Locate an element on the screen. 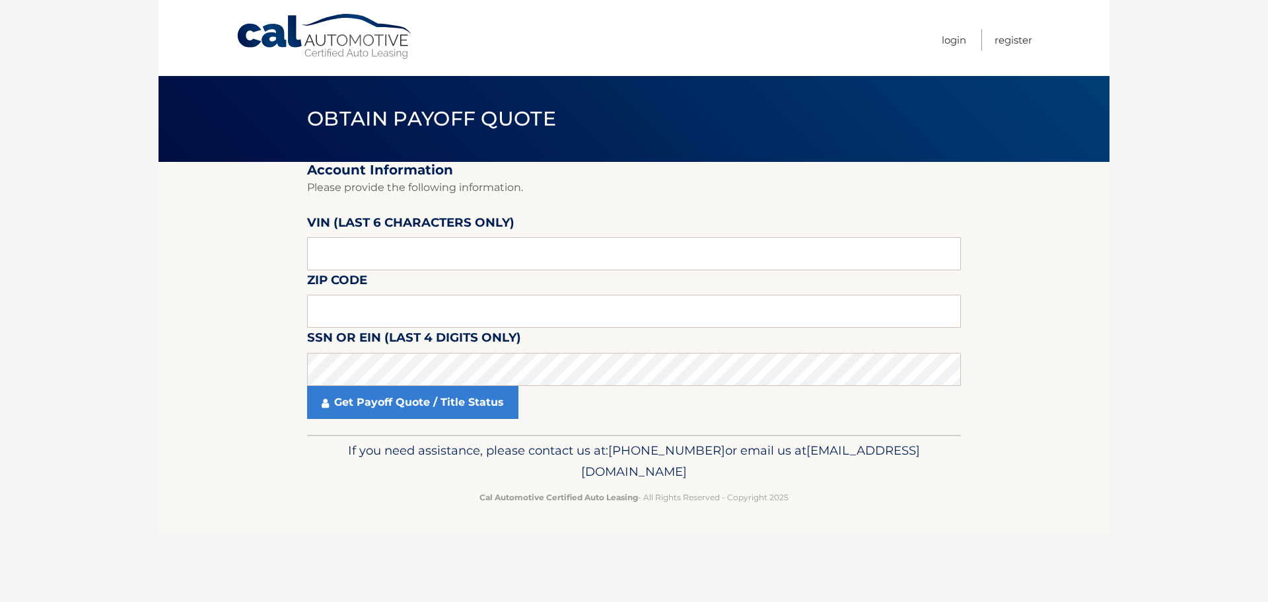  span: Obtain Payoff Quote is located at coordinates (431, 118).